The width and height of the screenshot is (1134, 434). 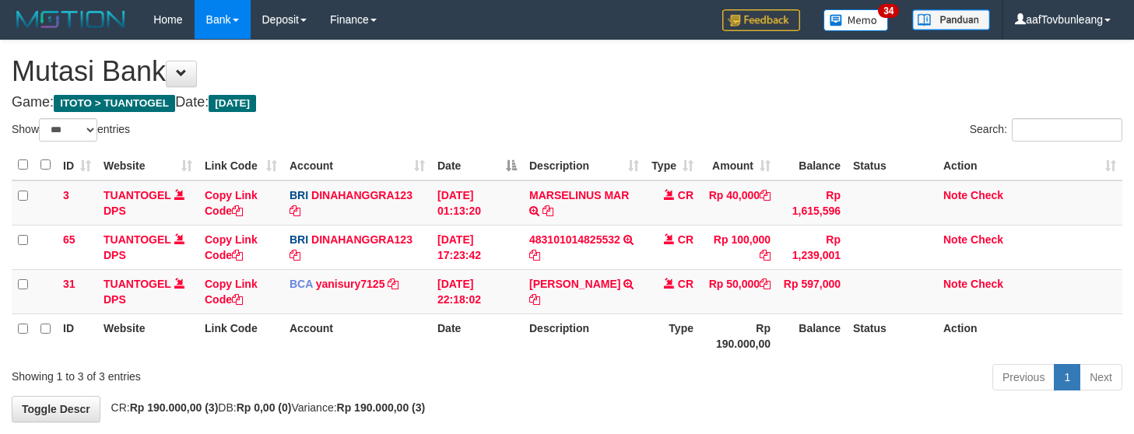 What do you see at coordinates (69, 240) in the screenshot?
I see `span: 65` at bounding box center [69, 240].